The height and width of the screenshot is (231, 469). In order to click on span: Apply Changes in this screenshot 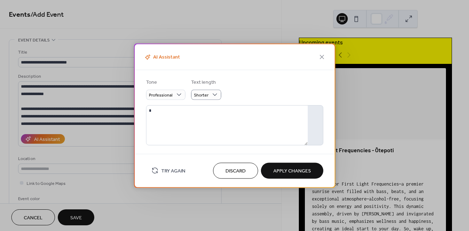, I will do `click(292, 171)`.